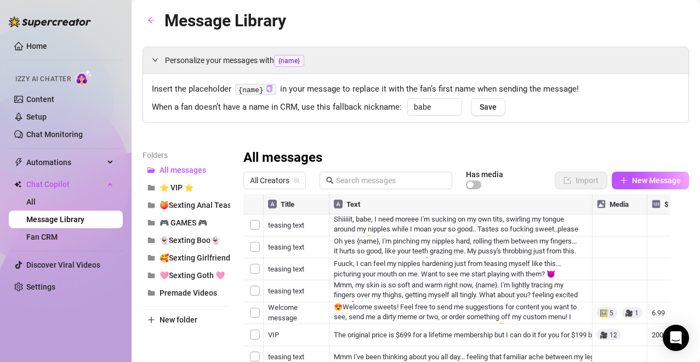  I want to click on span: Automations, so click(65, 162).